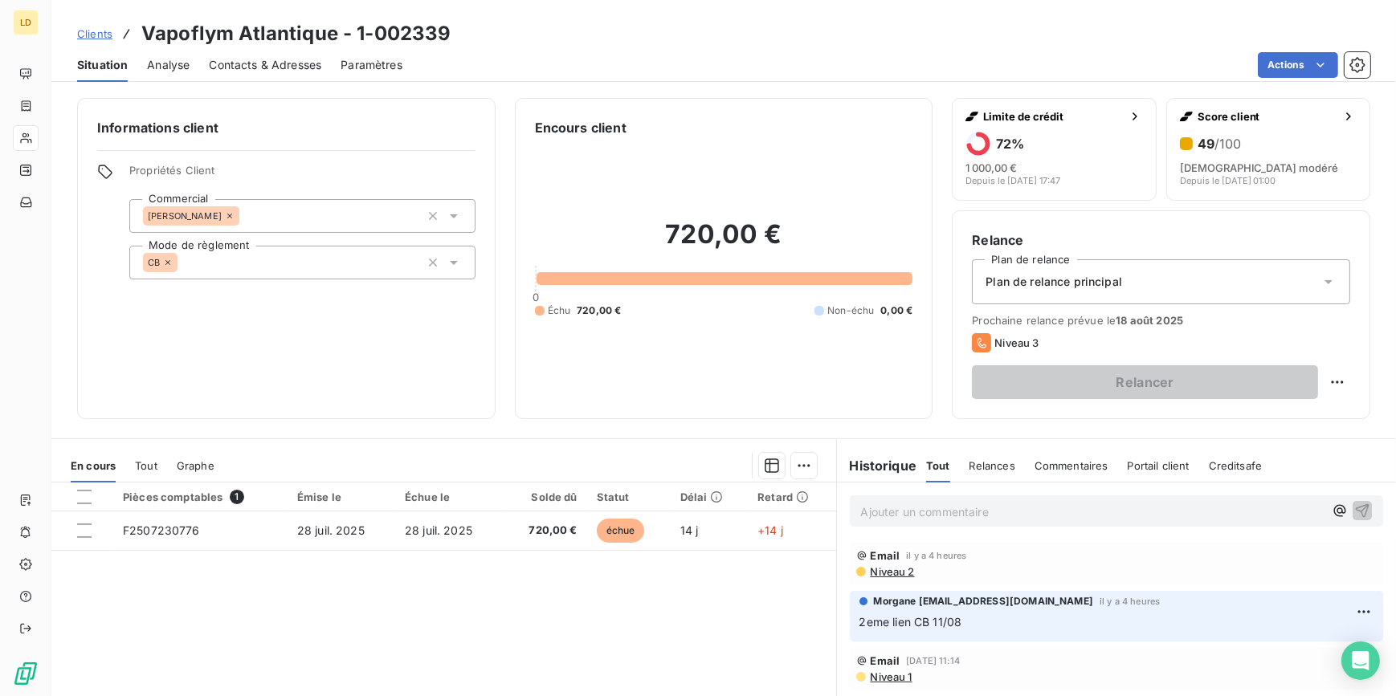 This screenshot has height=696, width=1396. I want to click on span: Contacts & Adresses, so click(265, 65).